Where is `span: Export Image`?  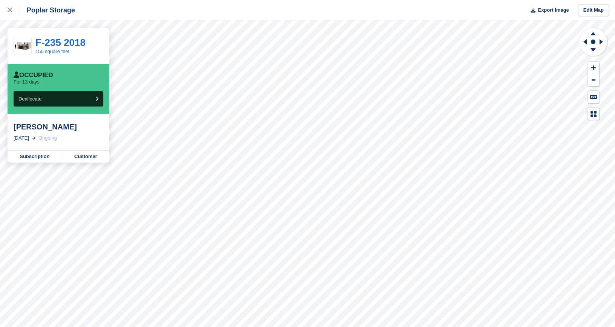
span: Export Image is located at coordinates (553, 10).